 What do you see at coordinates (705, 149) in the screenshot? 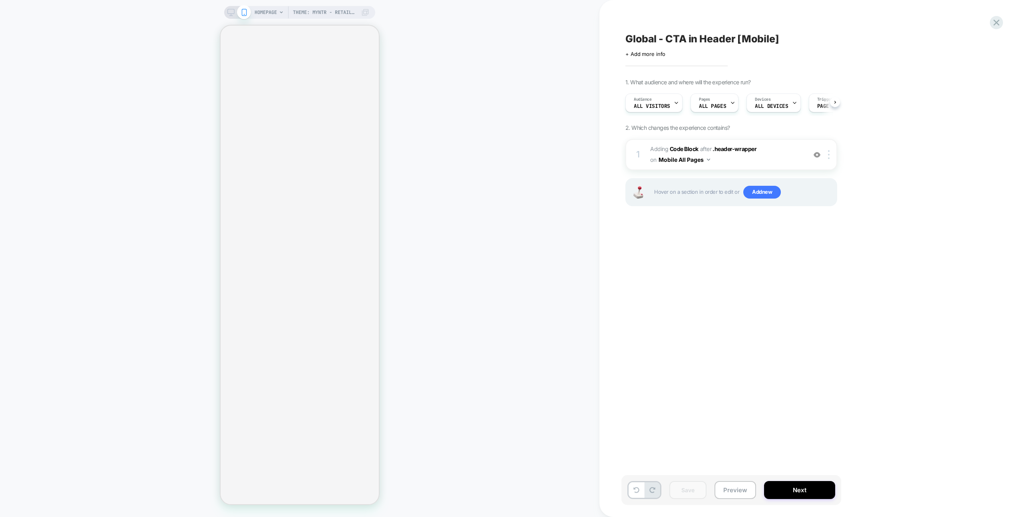
I see `span: AFTER` at bounding box center [705, 149].